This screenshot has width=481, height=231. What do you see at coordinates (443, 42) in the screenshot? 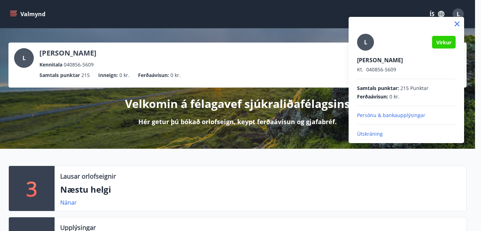
I see `span: Virkur` at bounding box center [443, 42].